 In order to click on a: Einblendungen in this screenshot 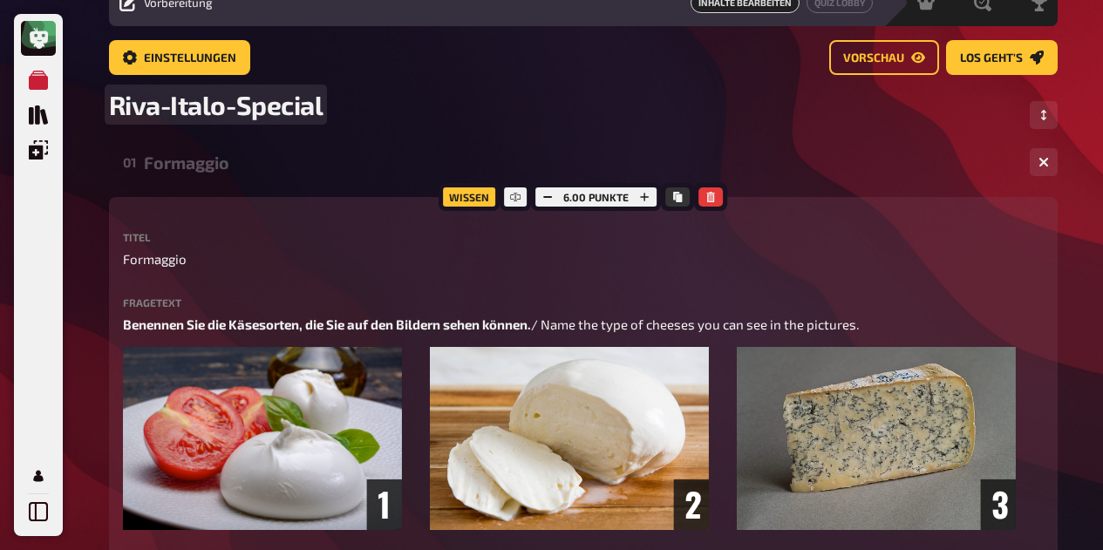, I will do `click(38, 150)`.